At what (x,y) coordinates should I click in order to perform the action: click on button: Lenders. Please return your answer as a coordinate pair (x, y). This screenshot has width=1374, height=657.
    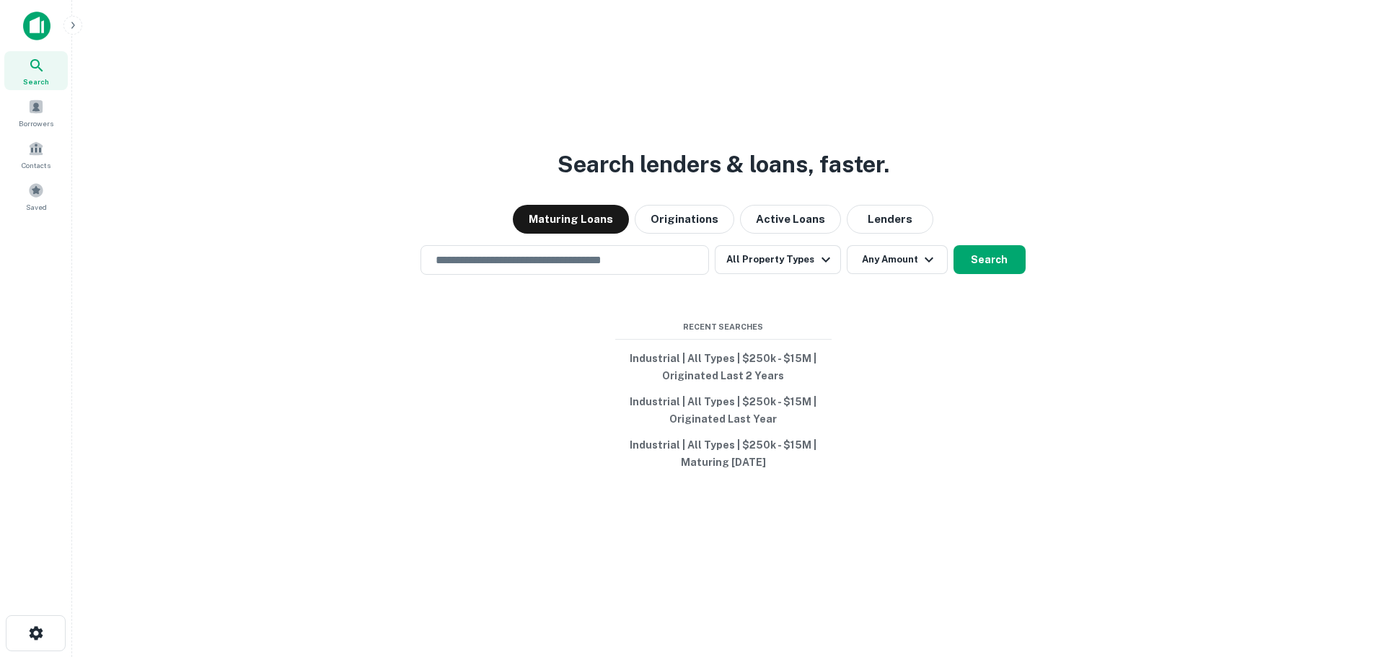
    Looking at the image, I should click on (890, 219).